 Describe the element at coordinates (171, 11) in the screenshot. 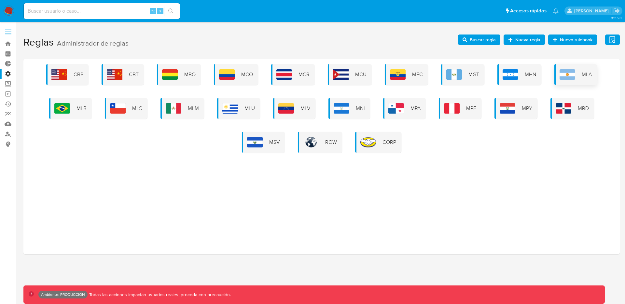

I see `button: search-icon` at that location.